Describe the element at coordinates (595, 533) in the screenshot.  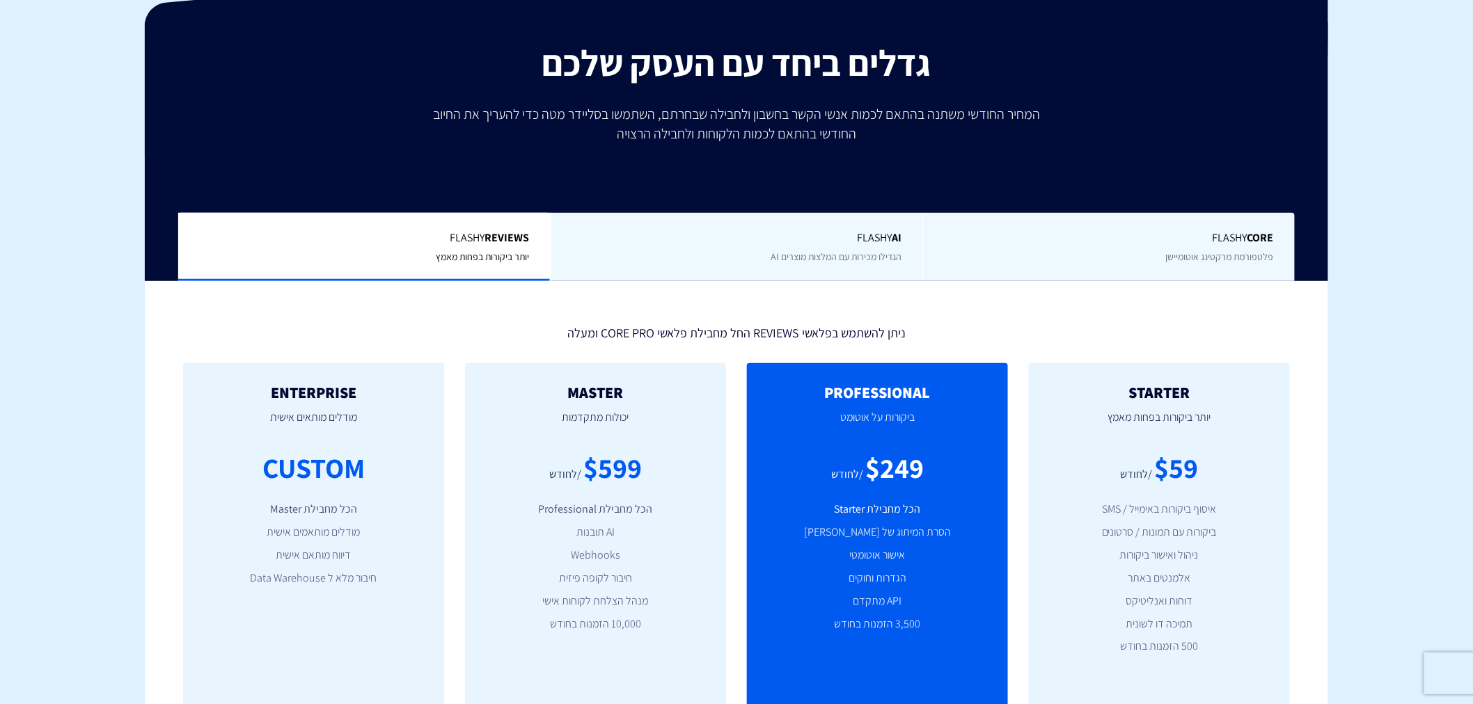
I see `li: AI תובנות` at that location.